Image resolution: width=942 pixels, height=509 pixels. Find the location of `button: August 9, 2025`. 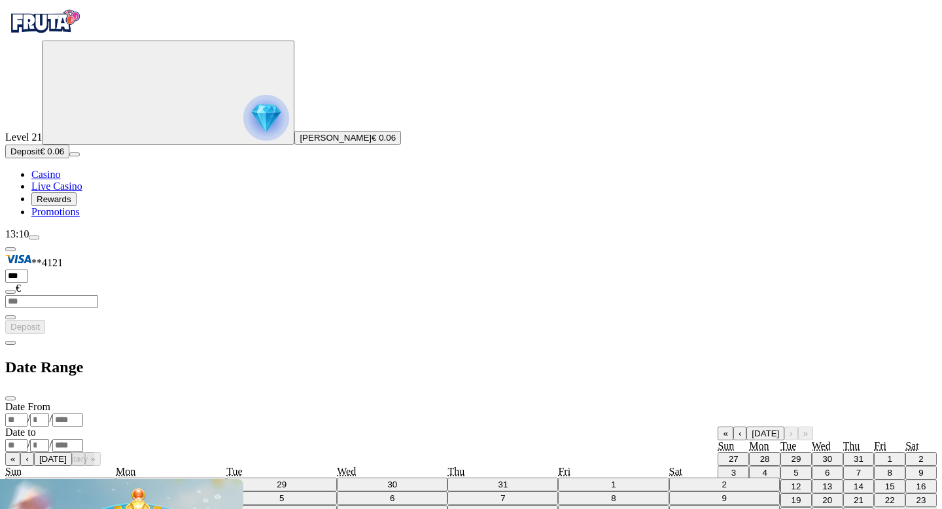

button: August 9, 2025 is located at coordinates (921, 472).